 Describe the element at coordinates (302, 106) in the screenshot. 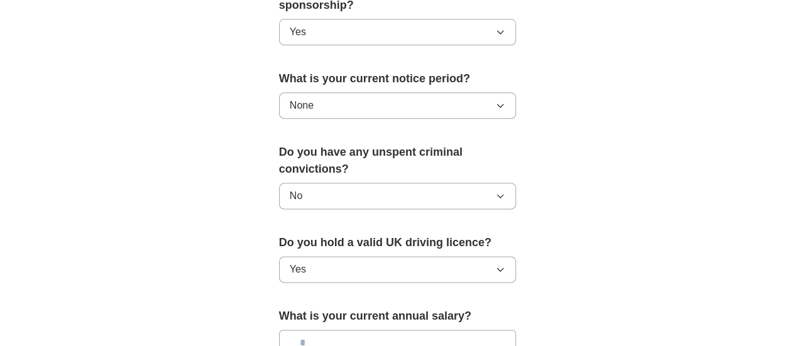

I see `span: None` at that location.